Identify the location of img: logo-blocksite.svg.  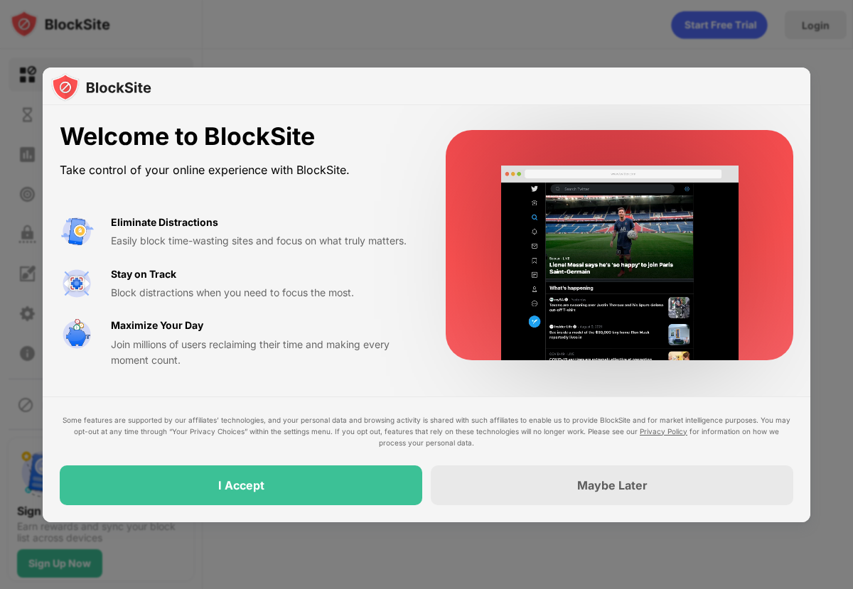
(101, 87).